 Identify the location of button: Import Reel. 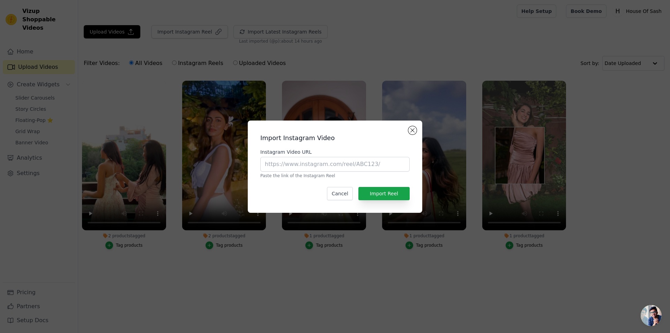
(384, 193).